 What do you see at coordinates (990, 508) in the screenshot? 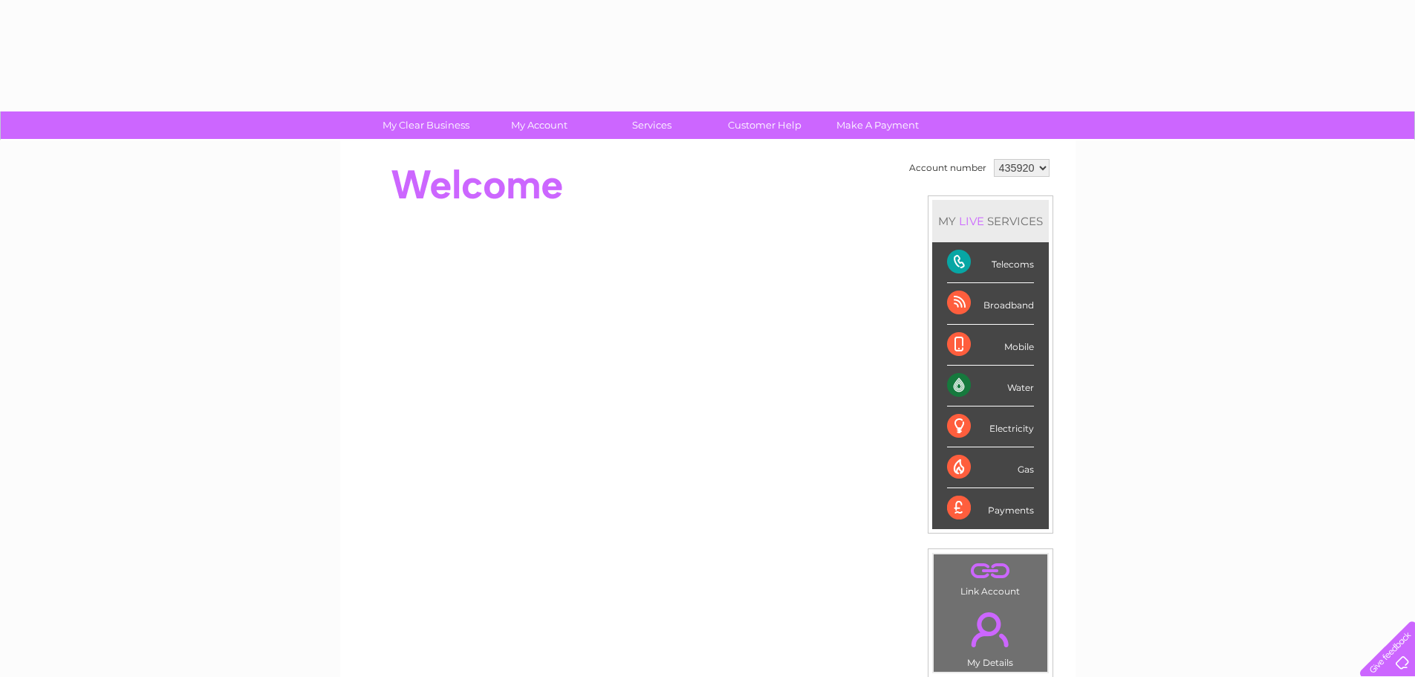
I see `div: Payments` at bounding box center [990, 508].